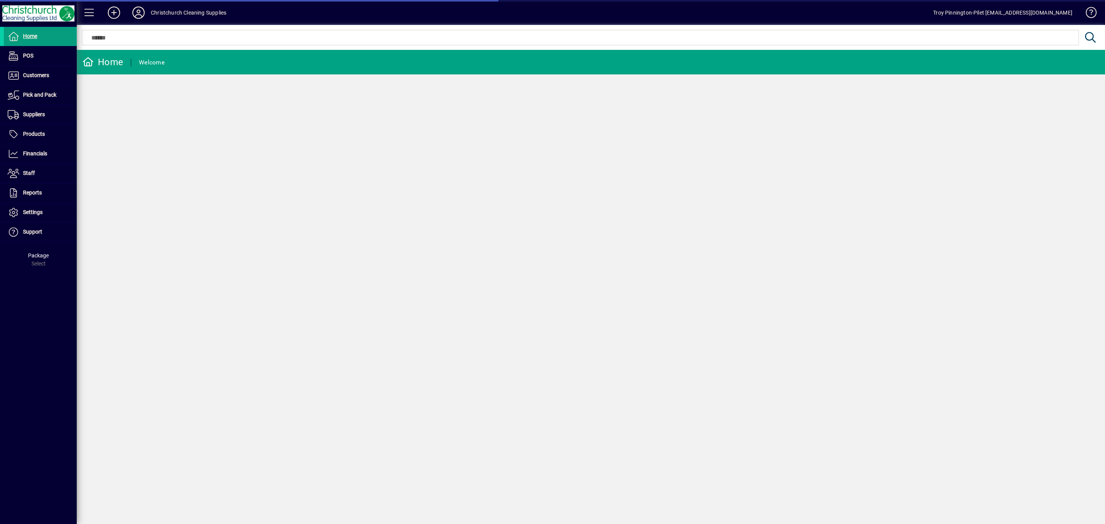  What do you see at coordinates (40, 213) in the screenshot?
I see `a: Settings` at bounding box center [40, 213].